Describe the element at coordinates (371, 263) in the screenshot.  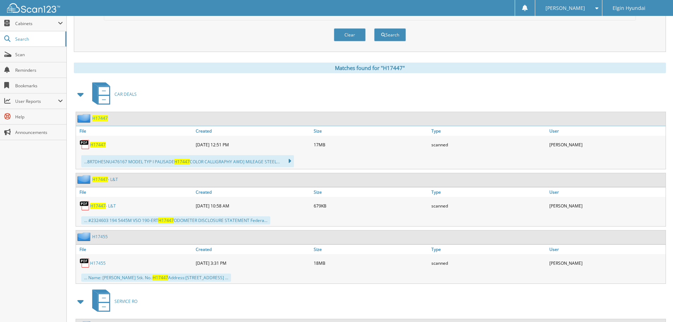
I see `div: 18MB` at that location.